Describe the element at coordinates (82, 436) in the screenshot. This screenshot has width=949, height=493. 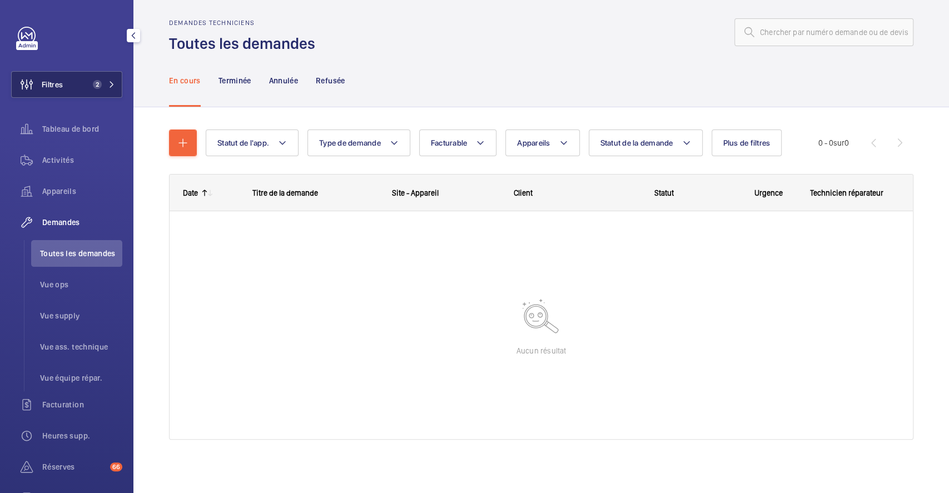
I see `span: Heures supp.` at that location.